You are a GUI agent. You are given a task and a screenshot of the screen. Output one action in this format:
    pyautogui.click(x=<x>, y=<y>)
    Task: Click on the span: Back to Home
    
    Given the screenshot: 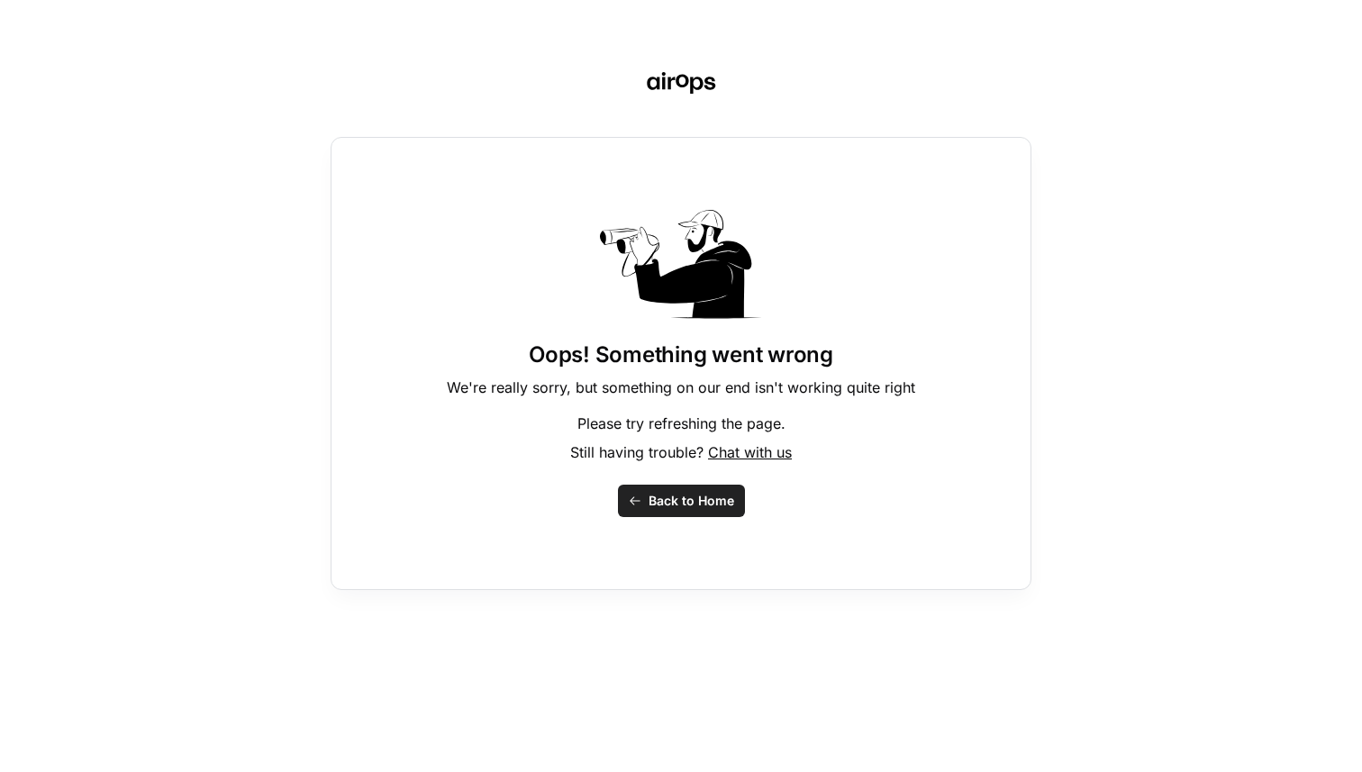 What is the action you would take?
    pyautogui.click(x=691, y=501)
    